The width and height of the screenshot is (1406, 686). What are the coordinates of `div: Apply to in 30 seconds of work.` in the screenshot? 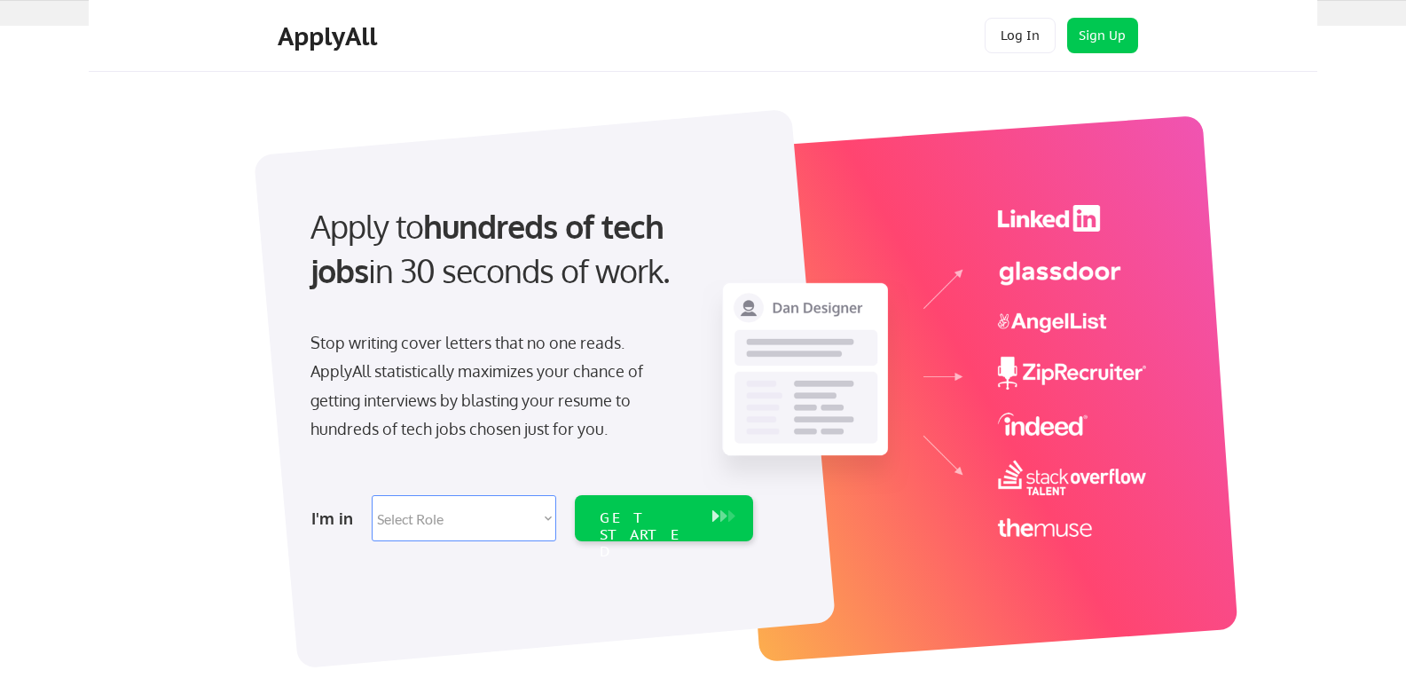 It's located at (528, 248).